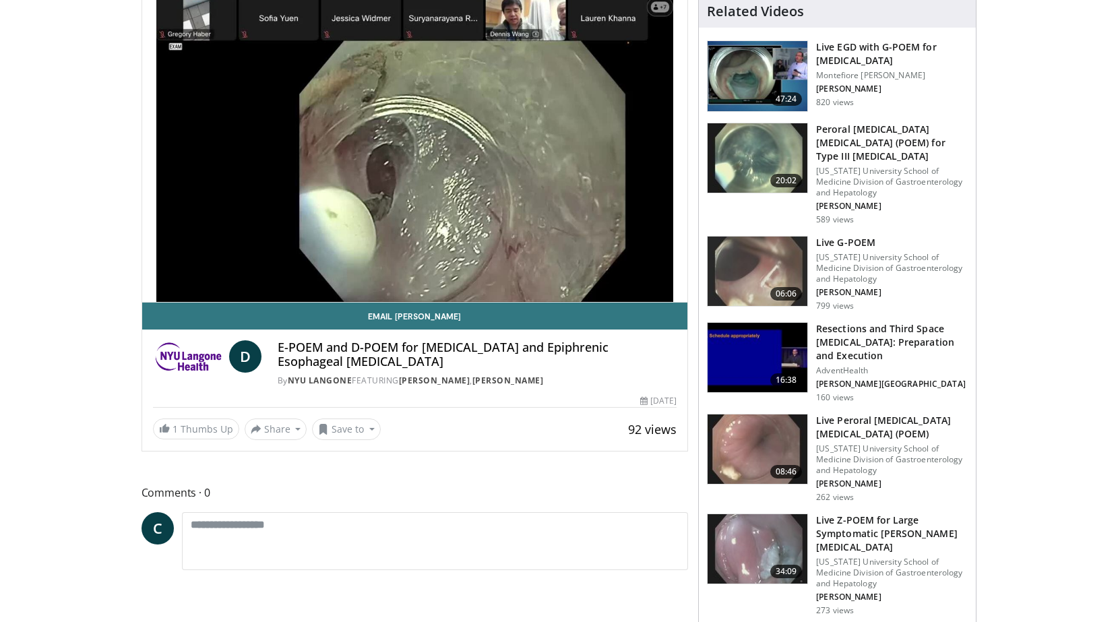 The image size is (1118, 622). What do you see at coordinates (835, 398) in the screenshot?
I see `p: 160 views` at bounding box center [835, 398].